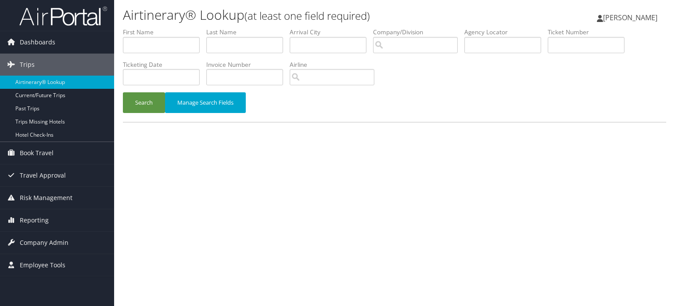 The width and height of the screenshot is (675, 306). What do you see at coordinates (307, 15) in the screenshot?
I see `small: (at least one field required)` at bounding box center [307, 15].